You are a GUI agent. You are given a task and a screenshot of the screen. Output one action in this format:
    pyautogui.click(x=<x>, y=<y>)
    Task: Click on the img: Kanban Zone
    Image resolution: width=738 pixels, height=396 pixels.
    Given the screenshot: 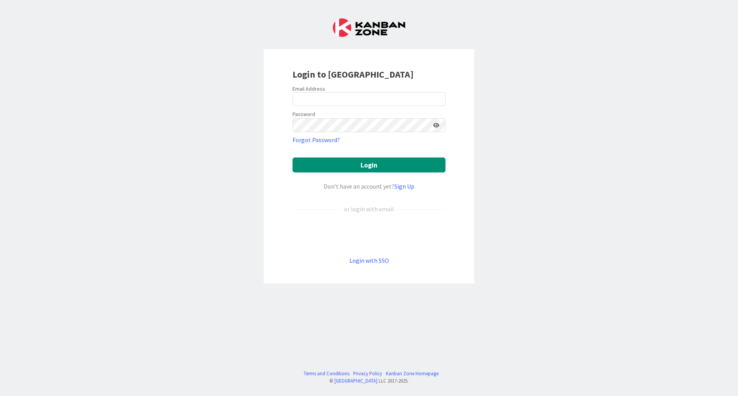 What is the action you would take?
    pyautogui.click(x=369, y=28)
    